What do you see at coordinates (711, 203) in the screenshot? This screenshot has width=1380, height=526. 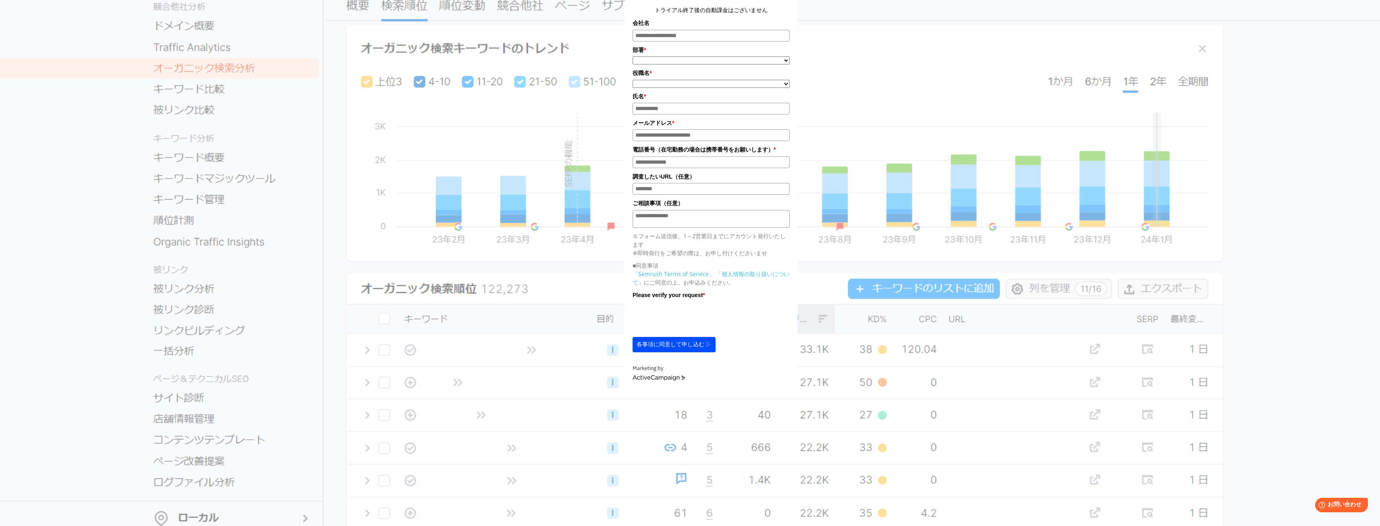 I see `label: ご相談事項（任意）` at bounding box center [711, 203].